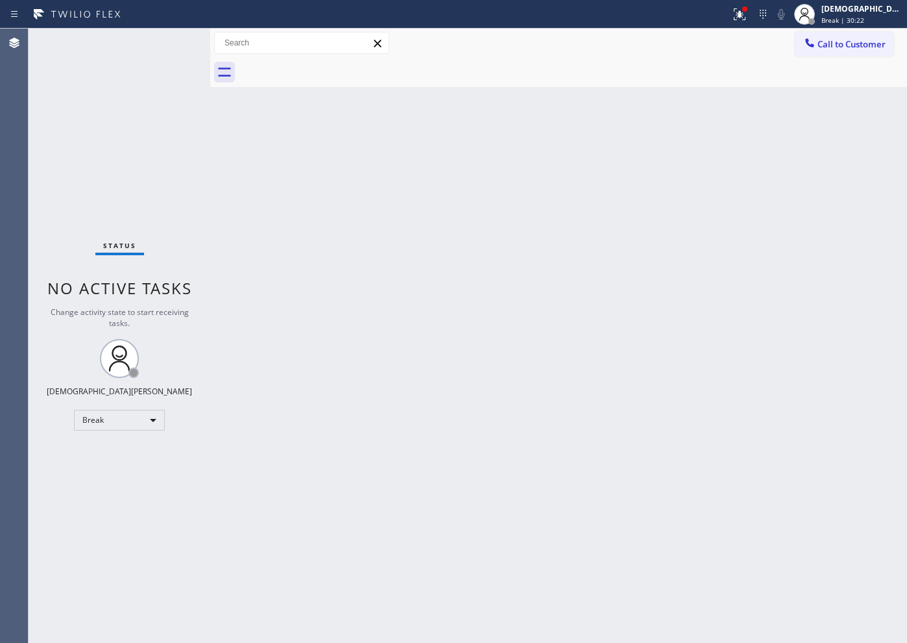  Describe the element at coordinates (119, 317) in the screenshot. I see `span: Change activity state to start receiving tasks.` at that location.